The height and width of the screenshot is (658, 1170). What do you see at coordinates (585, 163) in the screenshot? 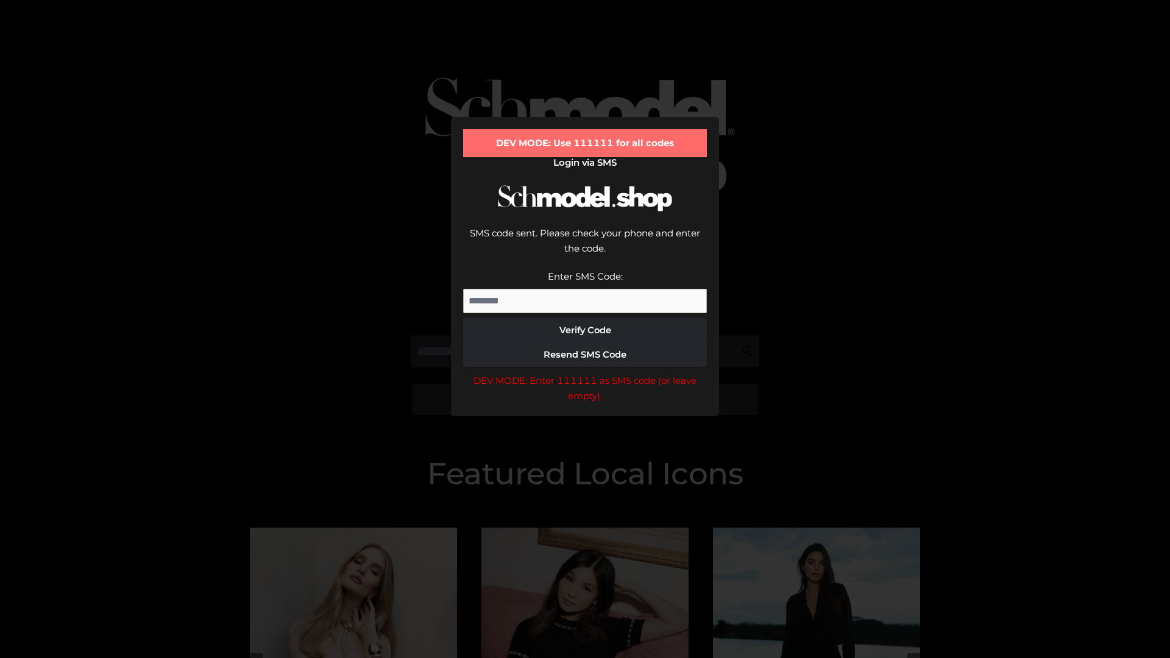
I see `h2: Login via SMS` at bounding box center [585, 163].